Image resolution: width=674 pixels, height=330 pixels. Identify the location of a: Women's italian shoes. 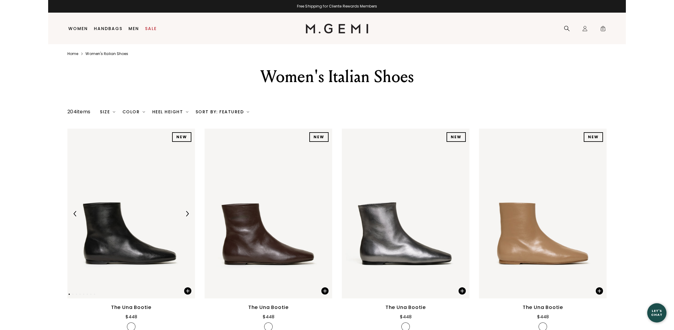
(107, 54).